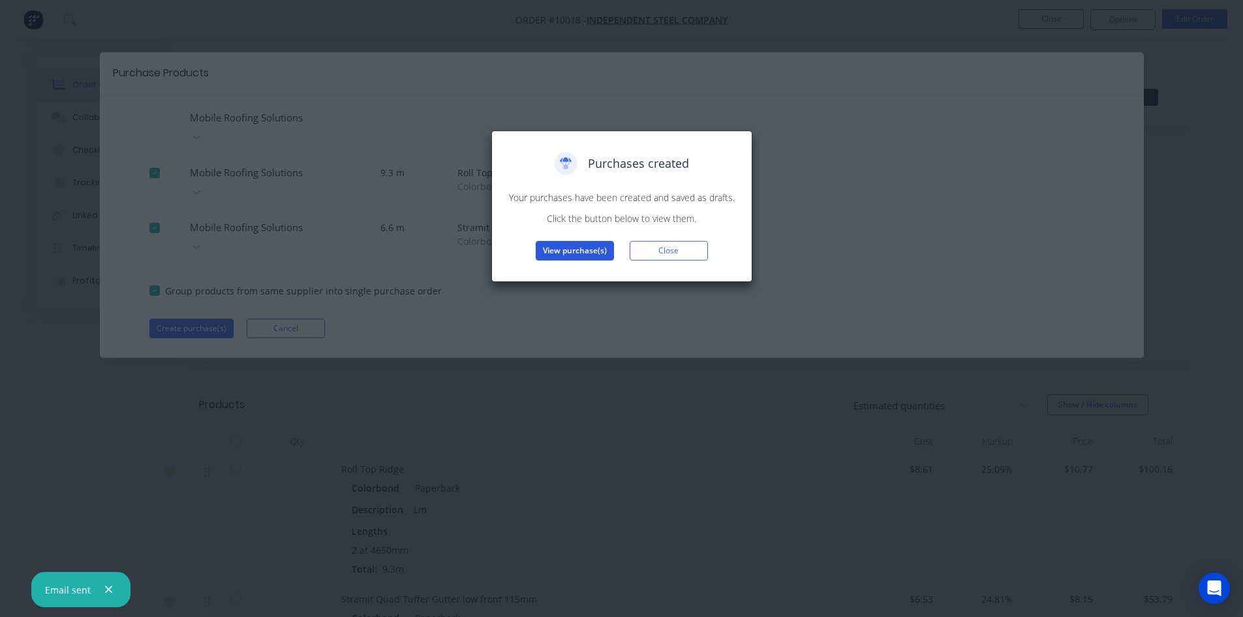  What do you see at coordinates (622, 218) in the screenshot?
I see `p: Click the button below to view them.` at bounding box center [622, 218].